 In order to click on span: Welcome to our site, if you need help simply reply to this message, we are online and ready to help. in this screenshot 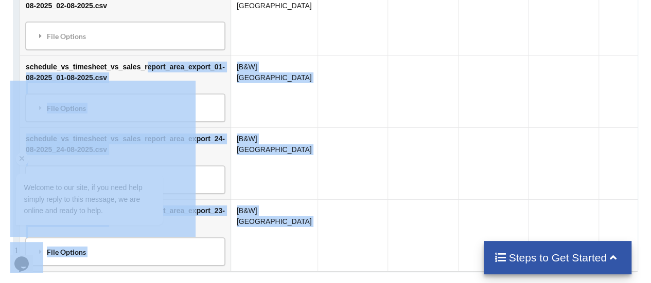, I will do `click(73, 118)`.